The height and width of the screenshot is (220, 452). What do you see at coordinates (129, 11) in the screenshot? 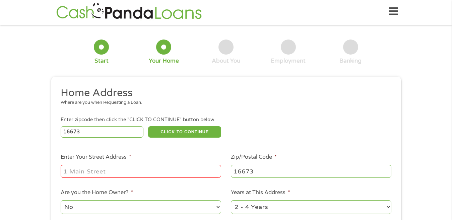
I see `img: GetLoanNow Logo` at bounding box center [129, 11].